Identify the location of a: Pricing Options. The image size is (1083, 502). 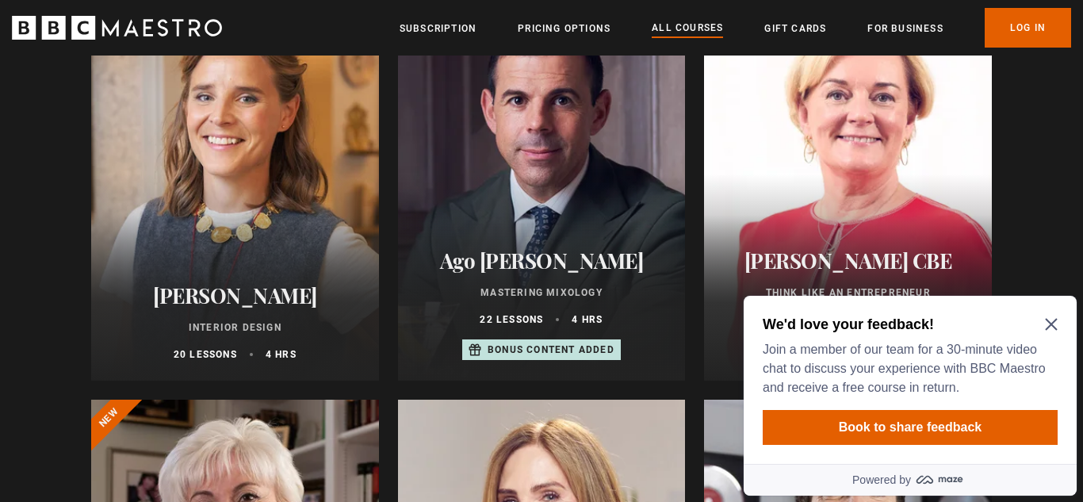
(563, 29).